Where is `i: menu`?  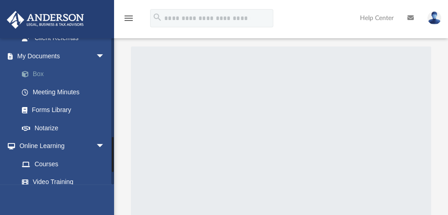 i: menu is located at coordinates (129, 18).